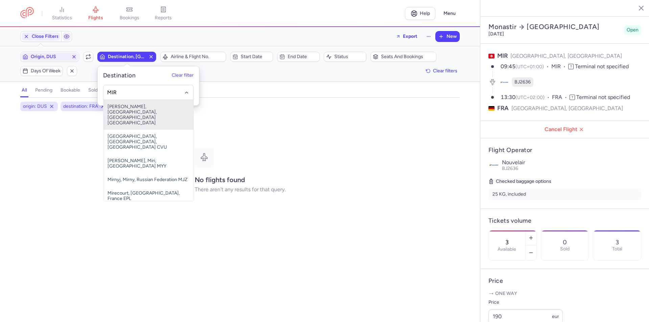 The height and width of the screenshot is (322, 649). What do you see at coordinates (193, 57) in the screenshot?
I see `button: Airline & Flight No.` at bounding box center [193, 57].